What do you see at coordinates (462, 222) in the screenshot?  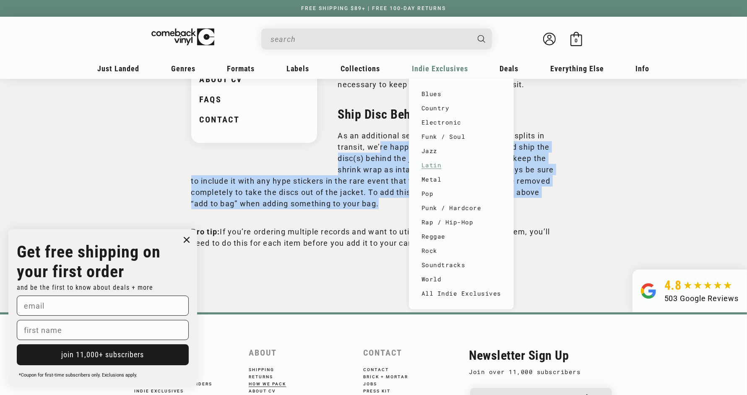 I see `a: Rap / Hip-Hop` at bounding box center [462, 222].